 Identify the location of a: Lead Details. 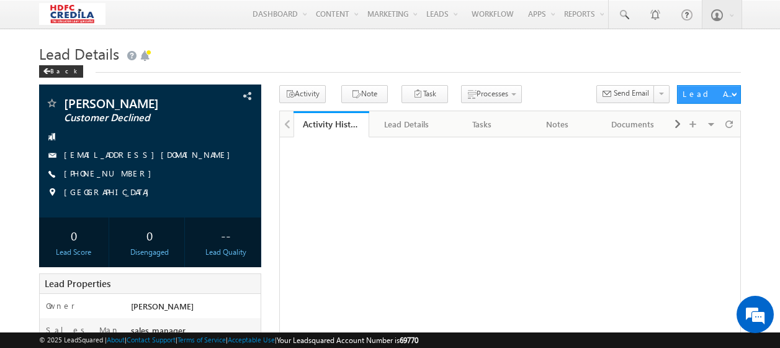
(407, 124).